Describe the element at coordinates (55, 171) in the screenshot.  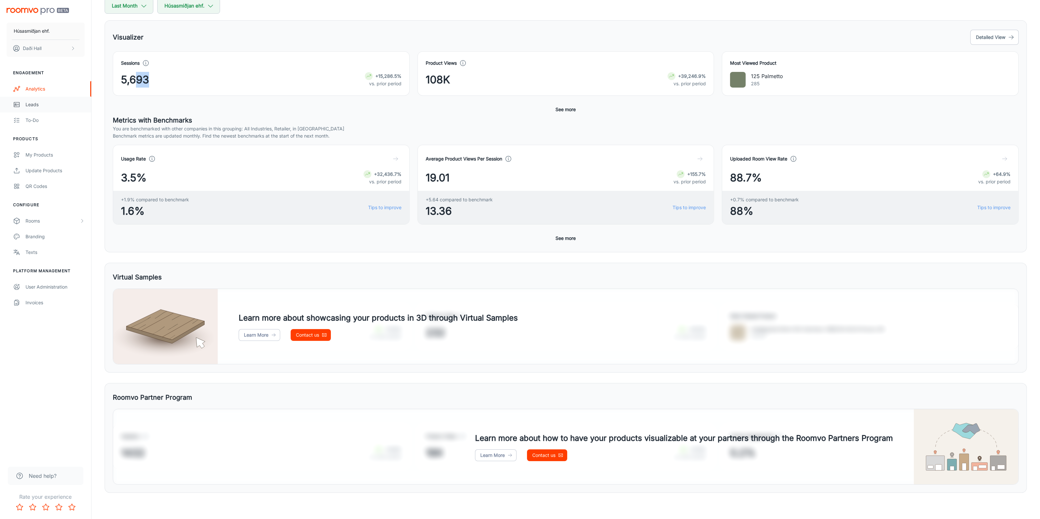
I see `div: Update Products` at that location.